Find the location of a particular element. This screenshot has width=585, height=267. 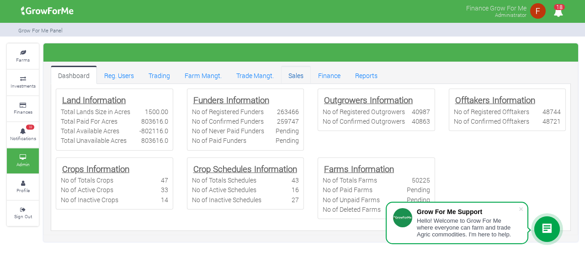

a: Farms is located at coordinates (23, 56).